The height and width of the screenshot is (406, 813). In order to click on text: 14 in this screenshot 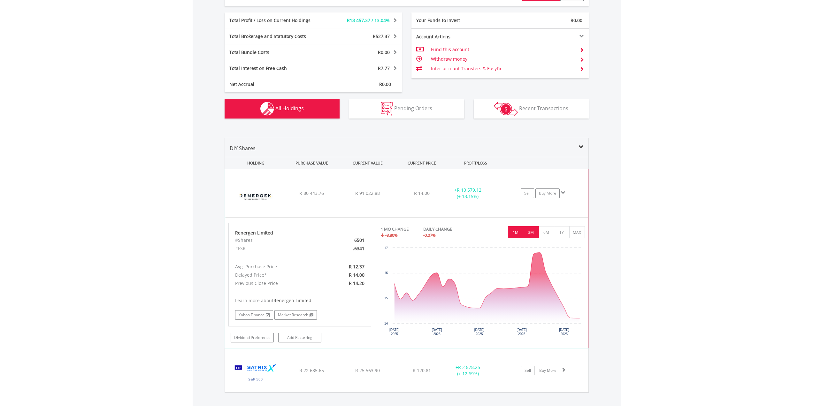, I will do `click(386, 323)`.